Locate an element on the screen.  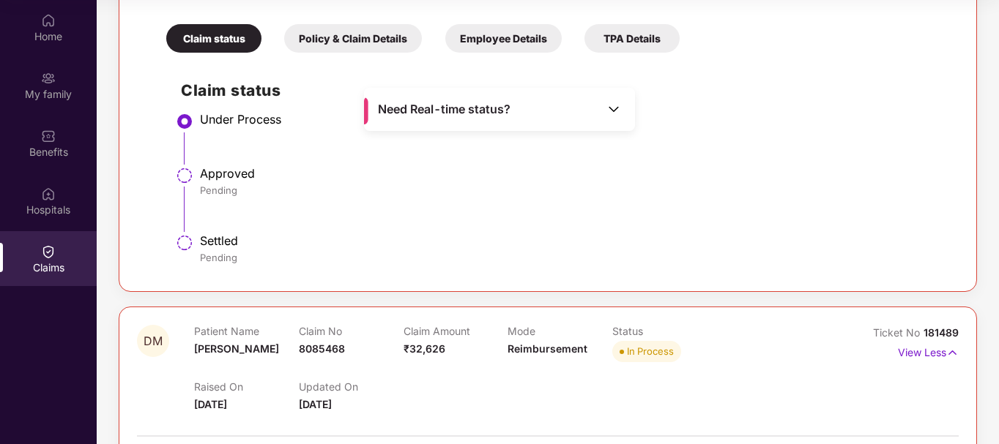
img: svg+xml;base64,PHN2ZyB4bWxucz0iaHR0cDovL3d3dy53My5vcmcvMjAwMC9zdmciIHdpZHRoPSIxNyIgaGVpZ2h0PSIxNy... is located at coordinates (952, 353).